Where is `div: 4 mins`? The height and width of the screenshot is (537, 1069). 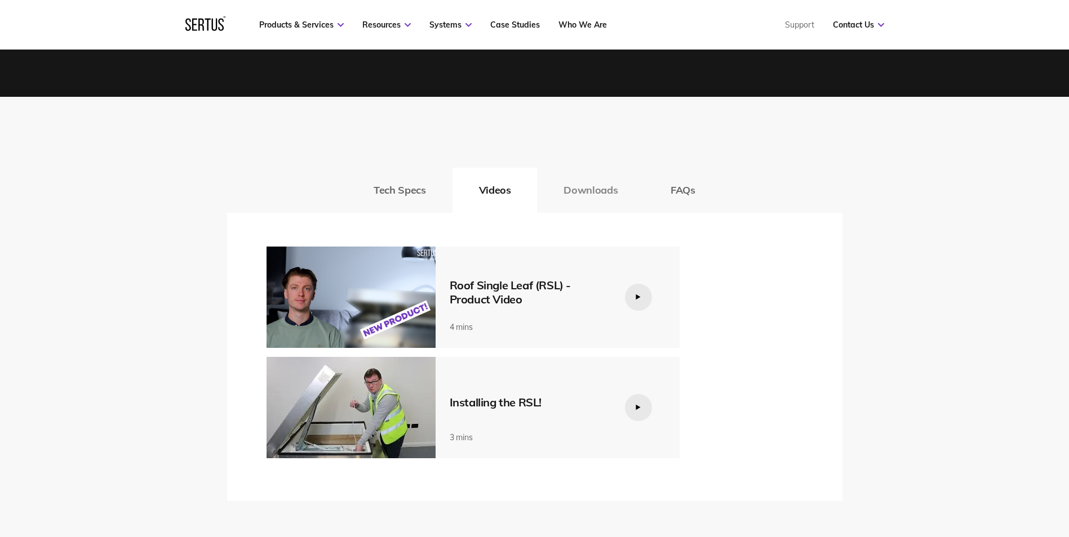 div: 4 mins is located at coordinates (528, 327).